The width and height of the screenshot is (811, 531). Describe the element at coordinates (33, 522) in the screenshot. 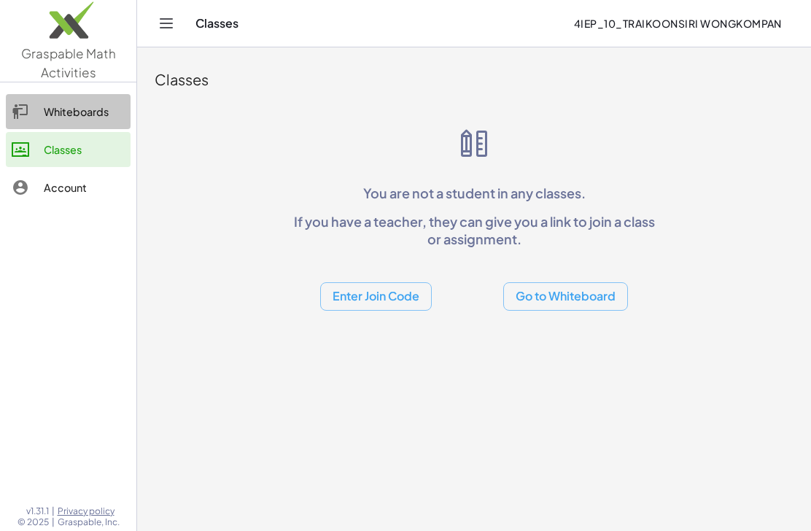

I see `span: © 2025` at that location.